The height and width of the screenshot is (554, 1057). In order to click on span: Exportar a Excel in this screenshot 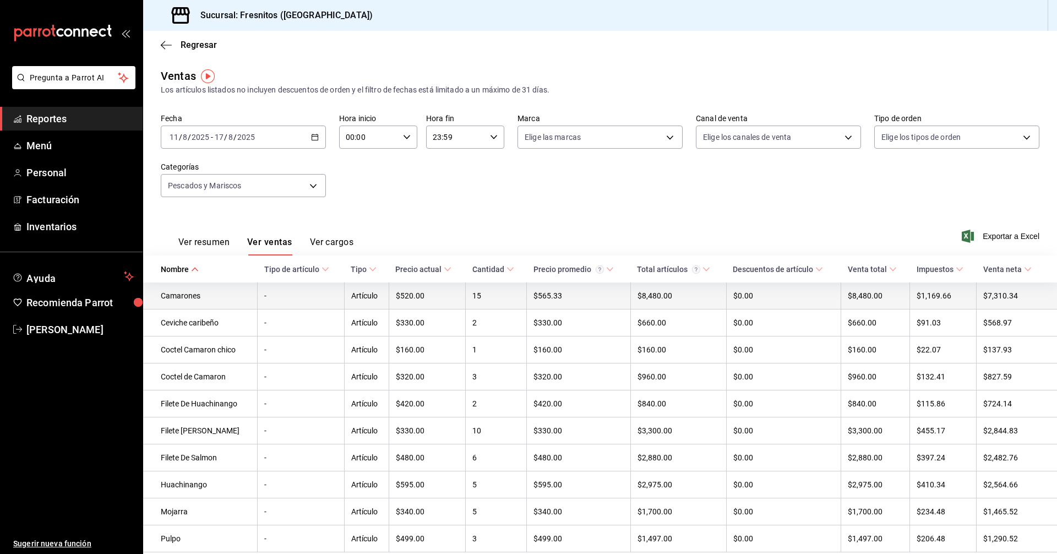, I will do `click(1001, 236)`.